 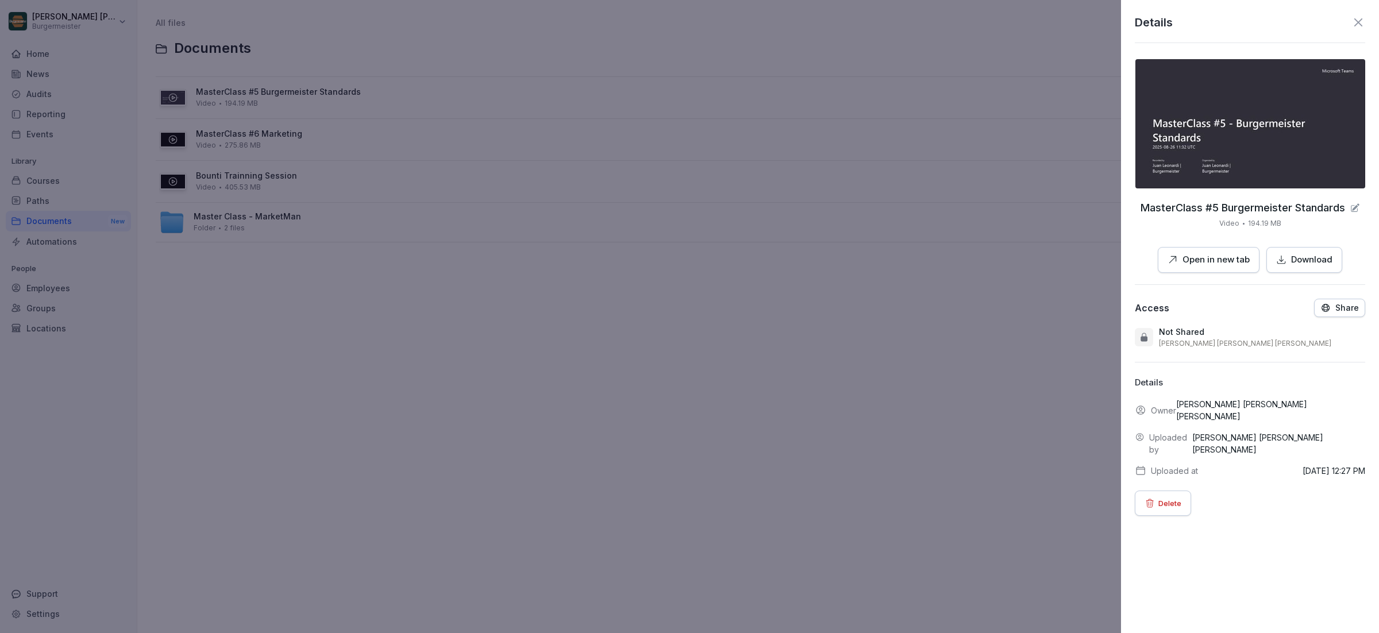 I want to click on p: Download, so click(x=1312, y=260).